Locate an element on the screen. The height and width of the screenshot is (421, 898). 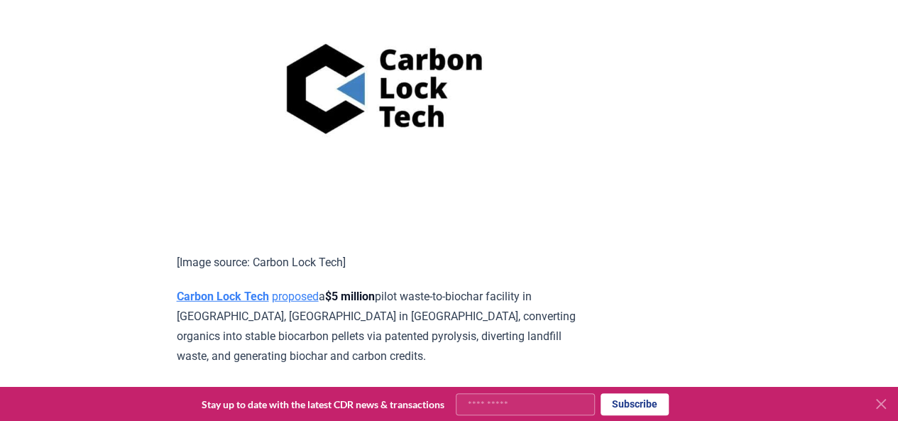
a: proposed is located at coordinates (295, 296).